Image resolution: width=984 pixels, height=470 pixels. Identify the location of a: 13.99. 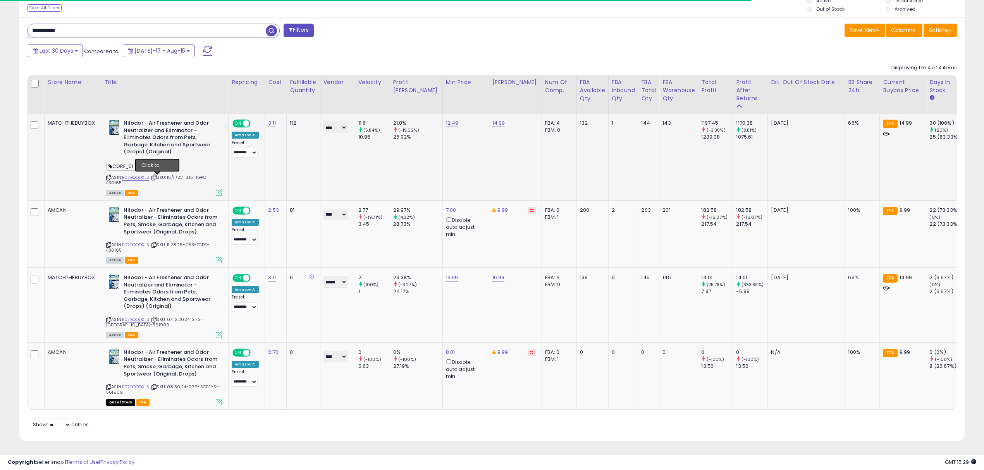
(452, 278).